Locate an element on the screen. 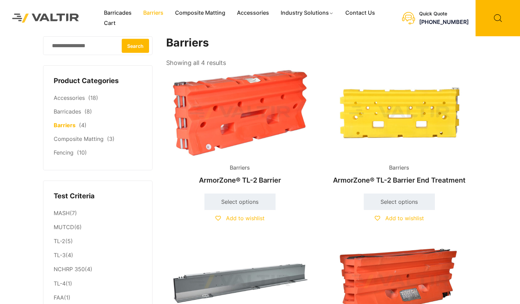  span: (10) is located at coordinates (82, 153).